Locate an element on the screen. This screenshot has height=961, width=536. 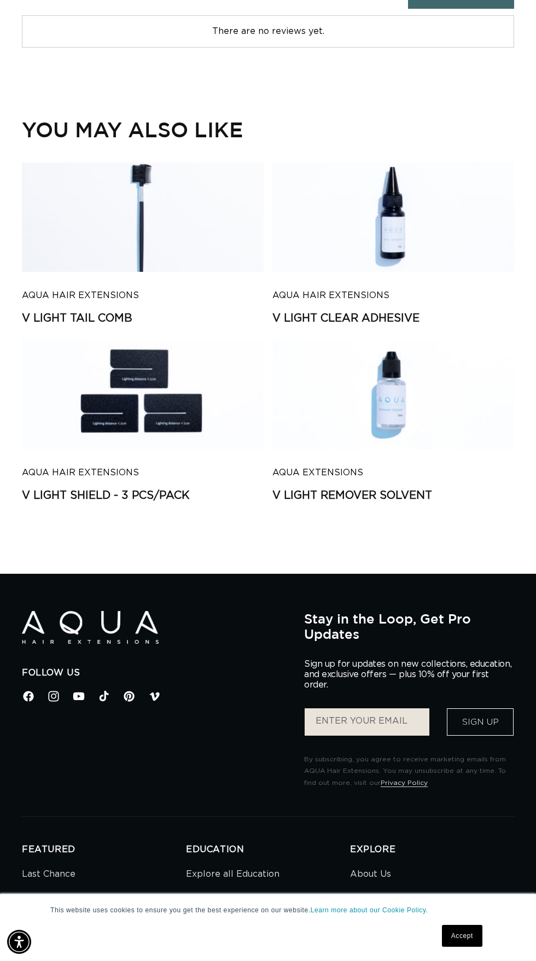
h2: You may also like is located at coordinates (268, 130).